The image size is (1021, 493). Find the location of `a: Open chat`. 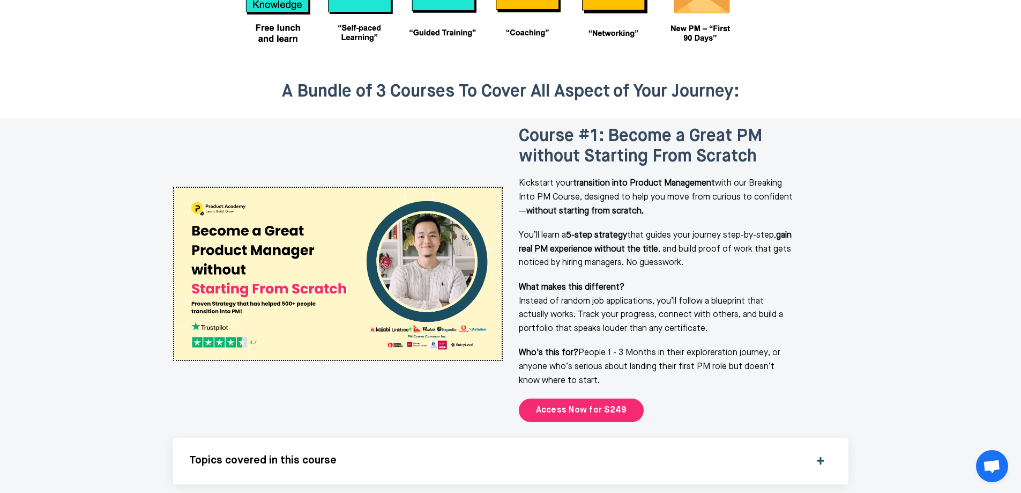

a: Open chat is located at coordinates (992, 466).